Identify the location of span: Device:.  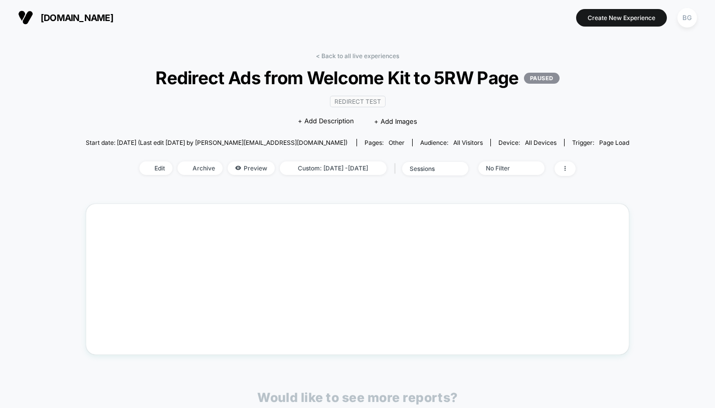
(527, 142).